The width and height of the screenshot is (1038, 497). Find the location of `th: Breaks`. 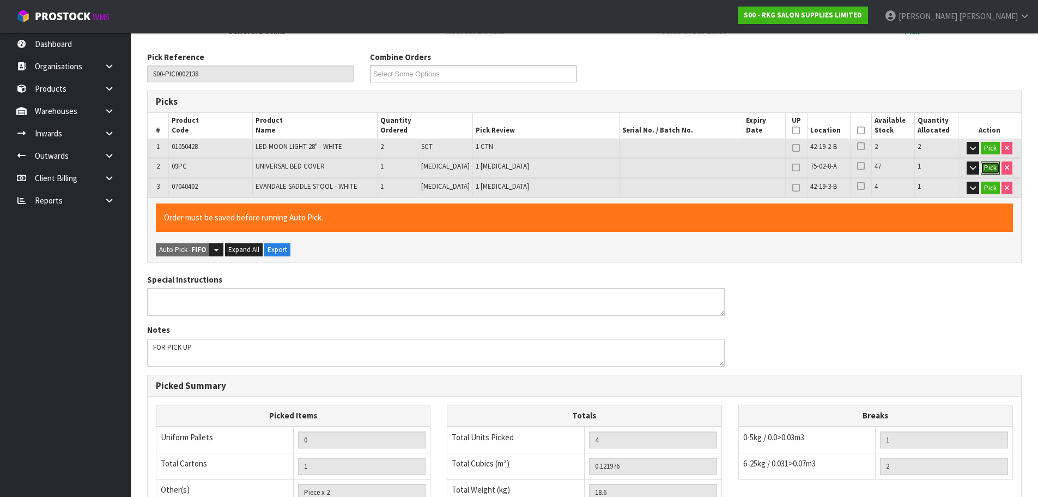

th: Breaks is located at coordinates (875, 415).